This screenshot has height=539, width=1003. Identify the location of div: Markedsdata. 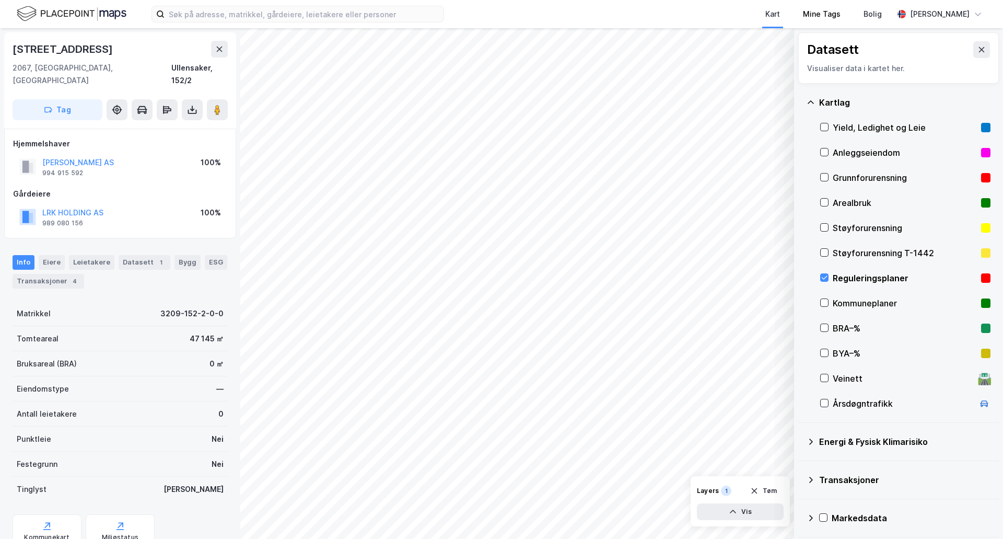
(911, 518).